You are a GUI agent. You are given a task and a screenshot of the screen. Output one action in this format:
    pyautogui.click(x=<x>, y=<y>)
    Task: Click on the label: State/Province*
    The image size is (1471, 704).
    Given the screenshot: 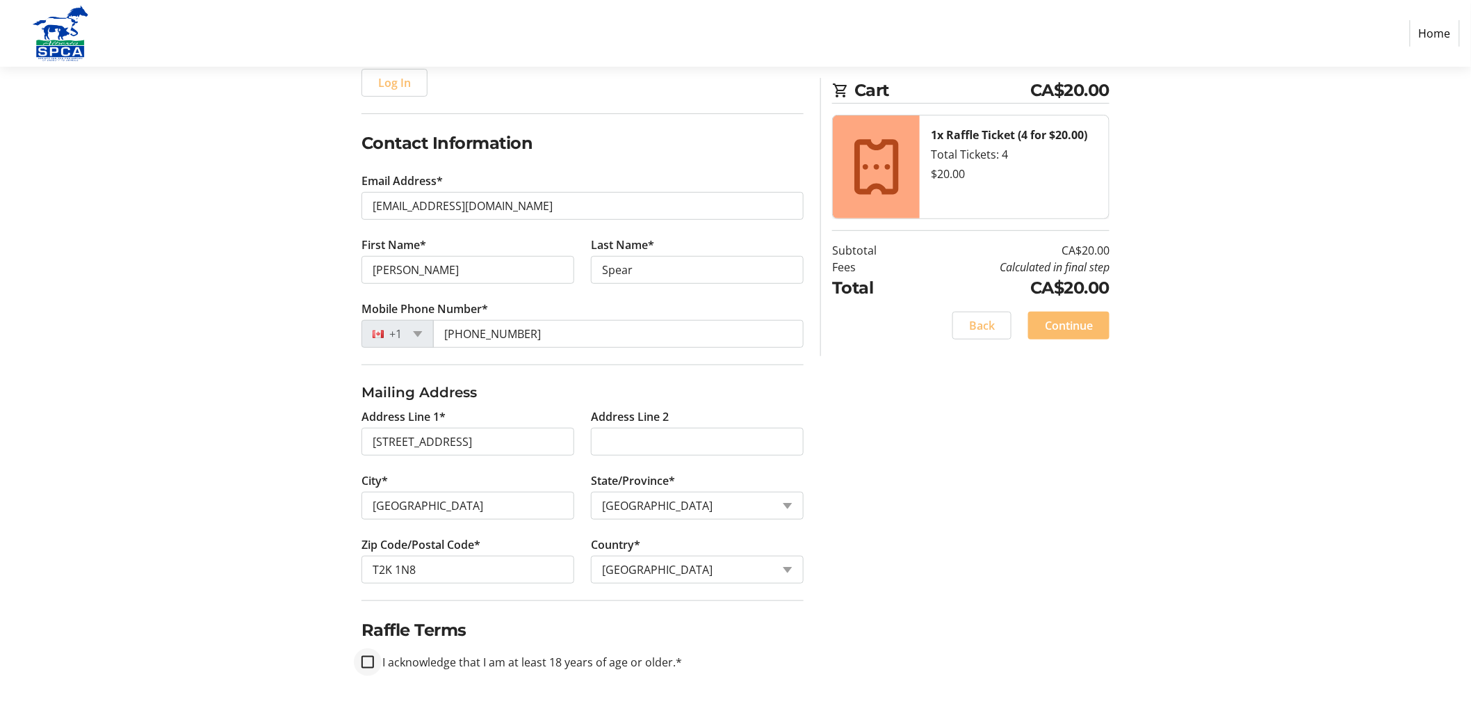 What is the action you would take?
    pyautogui.click(x=633, y=480)
    